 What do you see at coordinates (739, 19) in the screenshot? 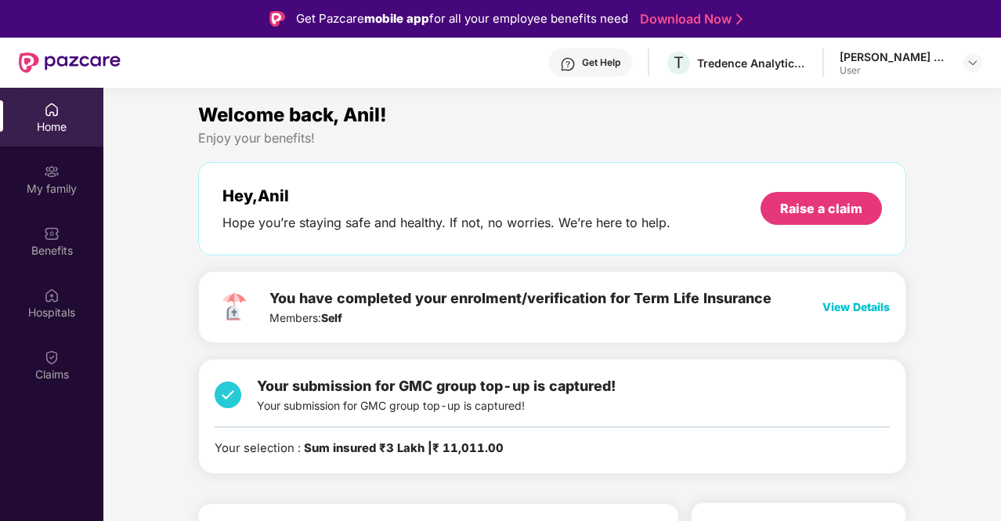
I see `img: Stroke` at bounding box center [739, 19].